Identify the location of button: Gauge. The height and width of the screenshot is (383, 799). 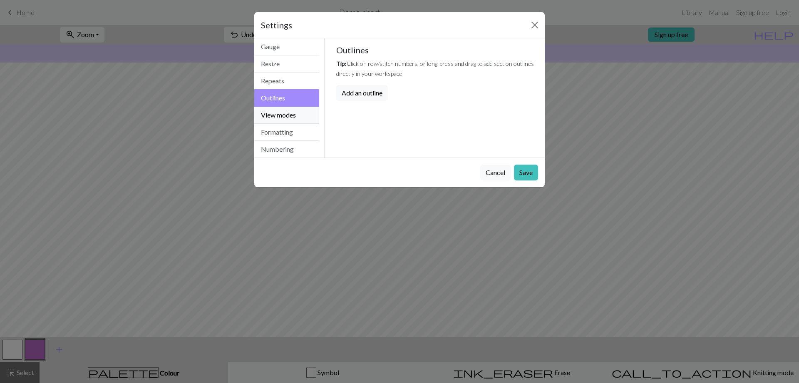
(287, 47).